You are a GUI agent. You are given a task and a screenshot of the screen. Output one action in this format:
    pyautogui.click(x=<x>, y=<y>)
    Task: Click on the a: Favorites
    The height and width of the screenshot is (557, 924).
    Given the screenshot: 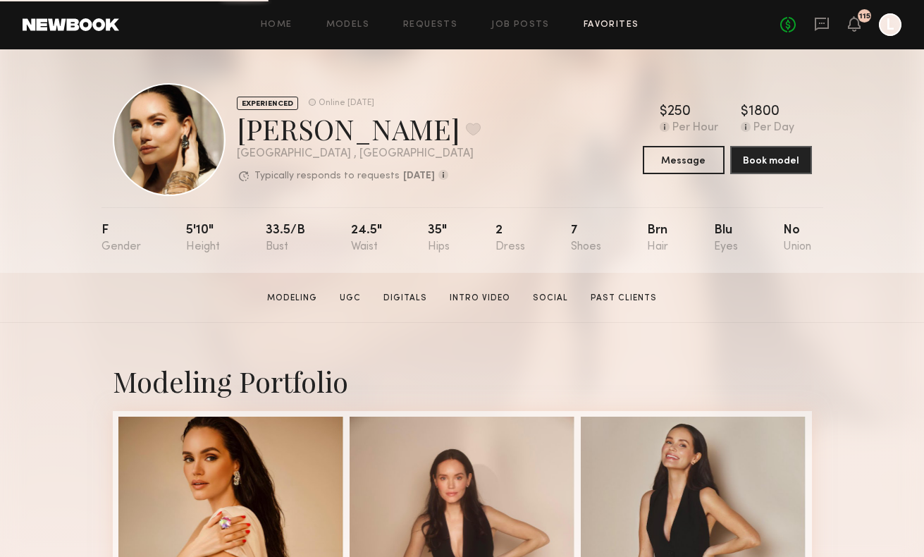 What is the action you would take?
    pyautogui.click(x=611, y=25)
    